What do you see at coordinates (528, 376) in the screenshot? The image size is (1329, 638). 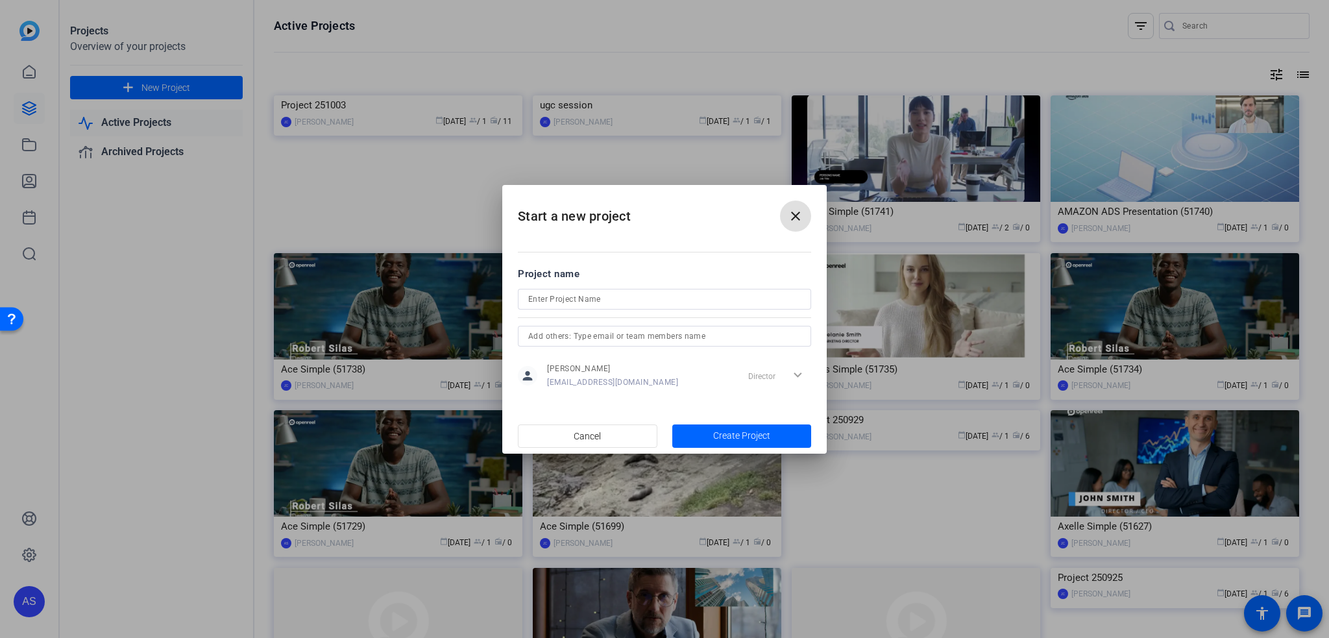 I see `mat-icon: person` at bounding box center [528, 376].